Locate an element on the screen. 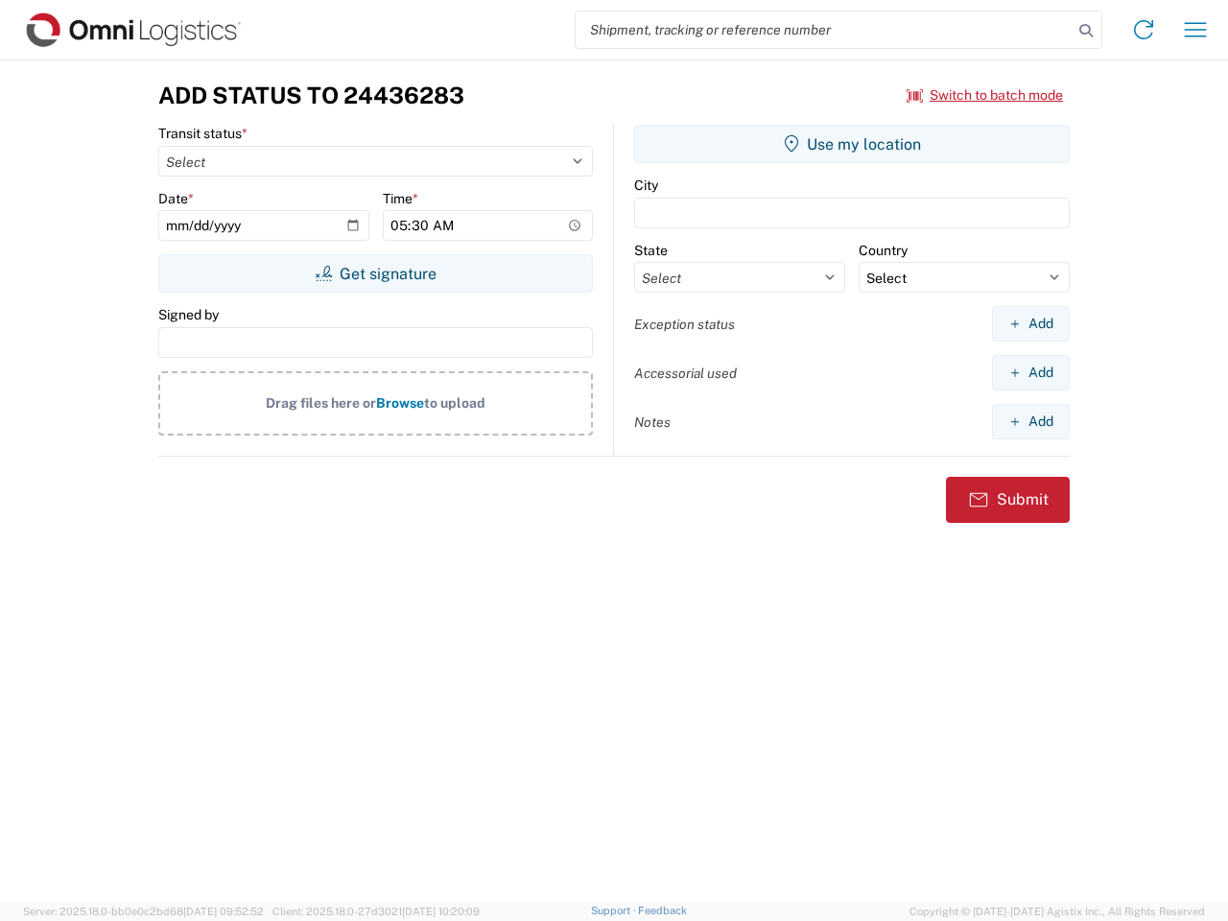 Image resolution: width=1228 pixels, height=921 pixels. label: Date is located at coordinates (176, 199).